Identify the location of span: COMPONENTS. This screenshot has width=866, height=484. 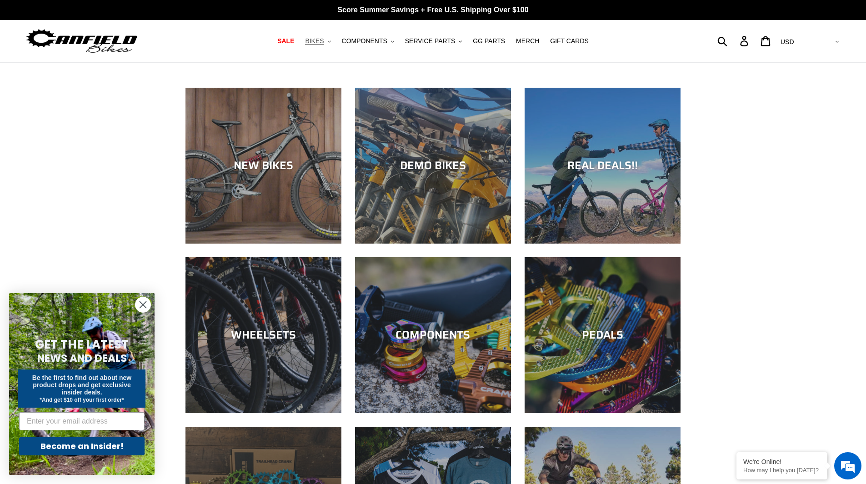
(365, 41).